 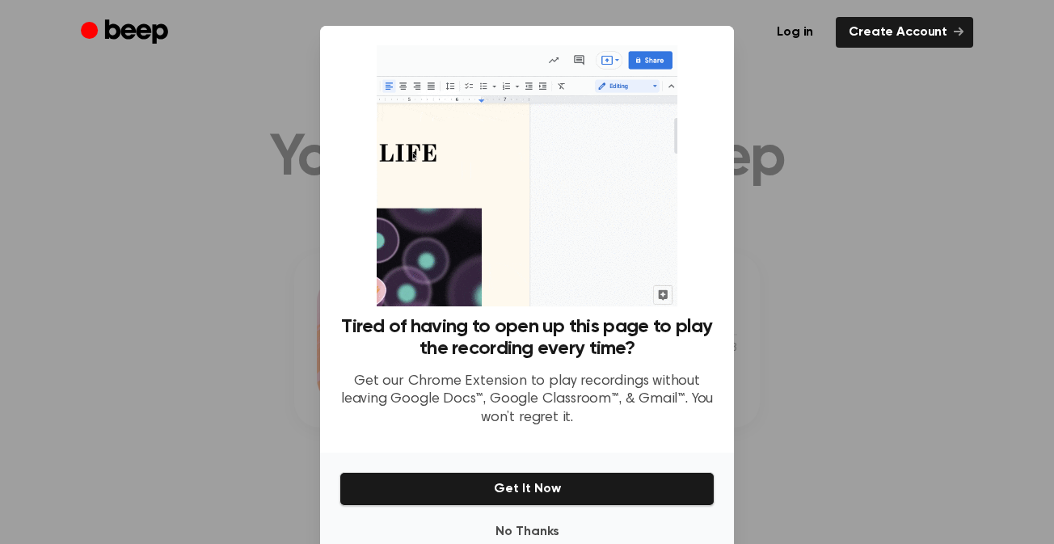 What do you see at coordinates (526, 175) in the screenshot?
I see `img: Beep extension in action` at bounding box center [526, 175].